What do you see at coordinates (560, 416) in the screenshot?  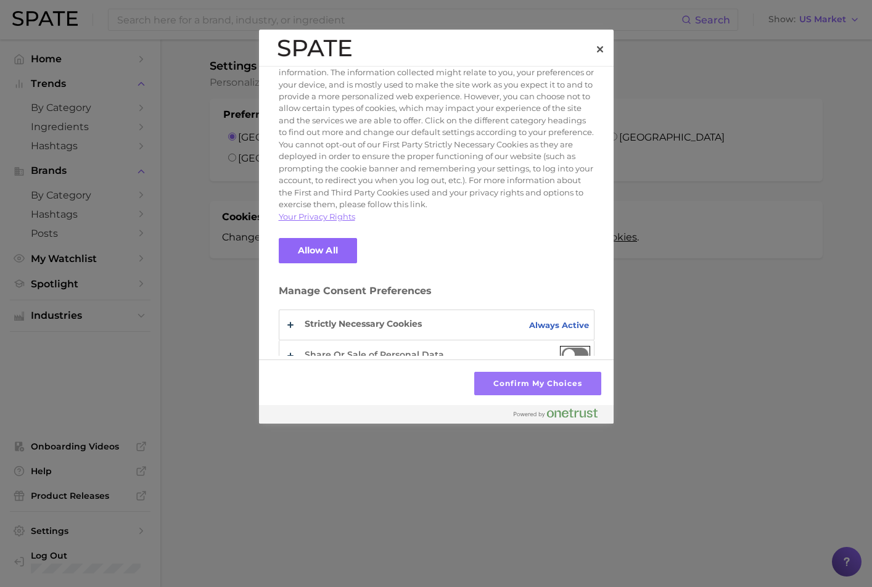 I see `a: Powered by OneTrust Opens in a new Tab` at bounding box center [560, 416].